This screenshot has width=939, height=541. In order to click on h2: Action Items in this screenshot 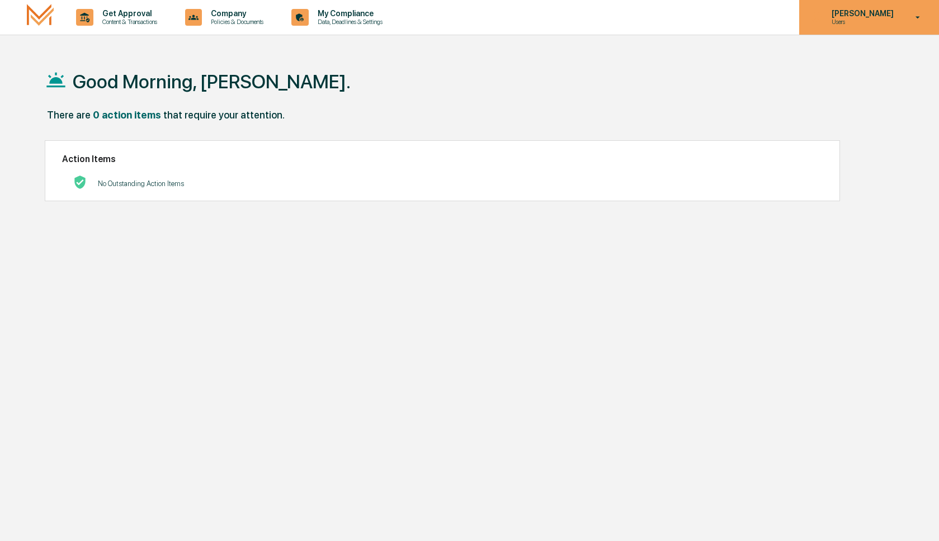, I will do `click(442, 159)`.